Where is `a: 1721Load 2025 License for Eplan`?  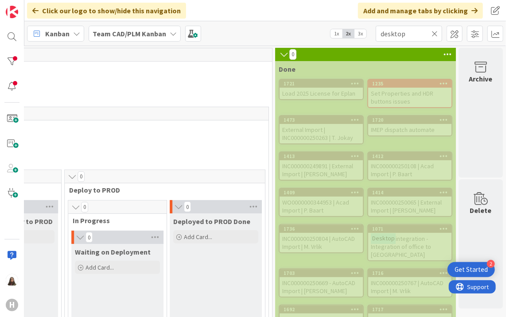
a: 1721Load 2025 License for Eplan is located at coordinates (321, 89).